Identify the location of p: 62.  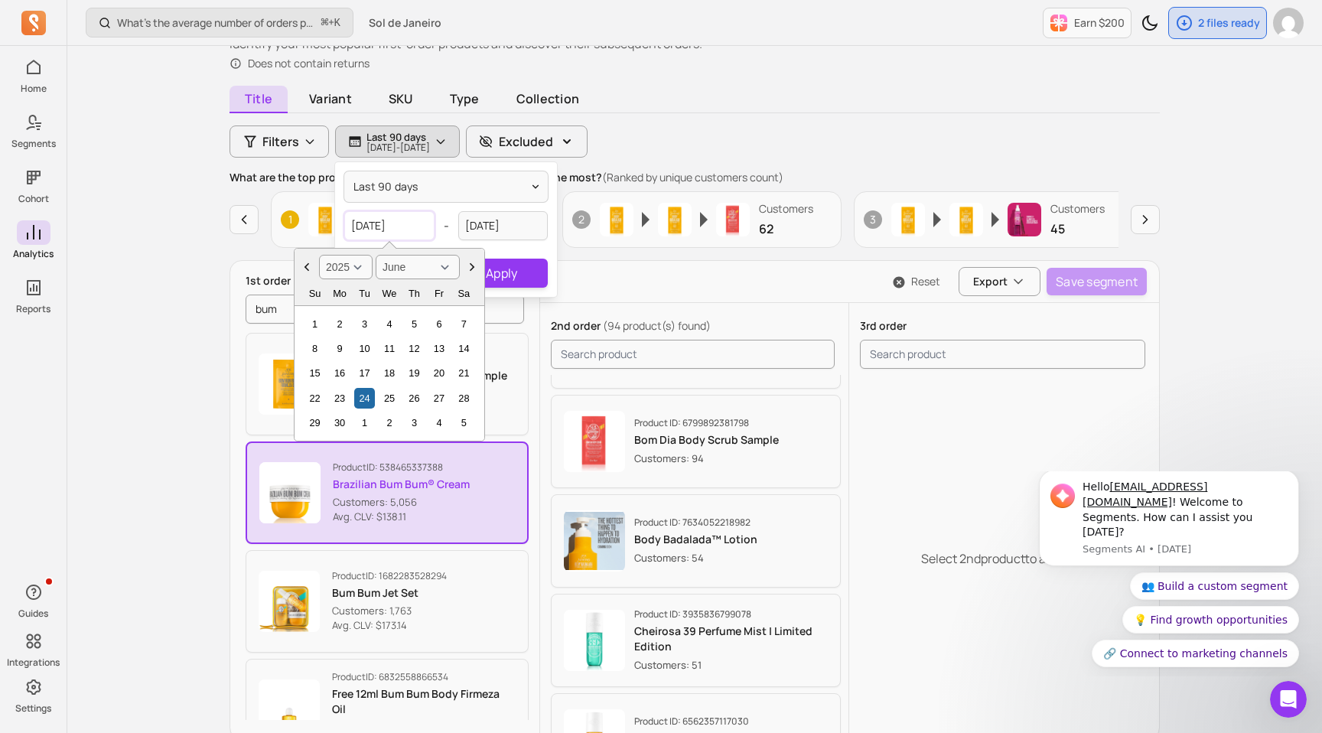
(785, 229).